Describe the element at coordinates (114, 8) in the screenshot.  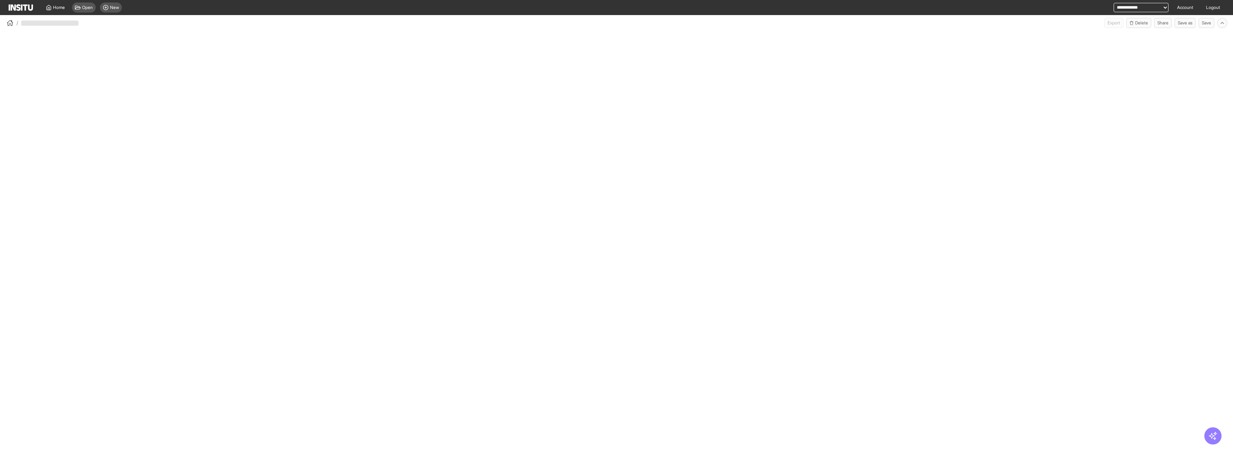
I see `span: New` at that location.